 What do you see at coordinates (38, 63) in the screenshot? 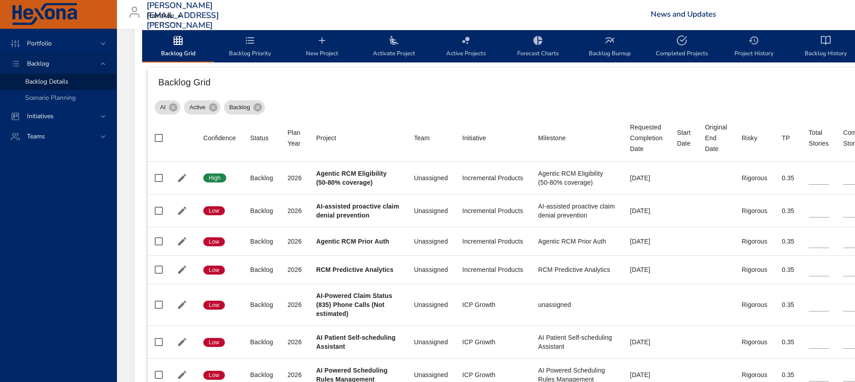
I see `span: Backlog` at bounding box center [38, 63].